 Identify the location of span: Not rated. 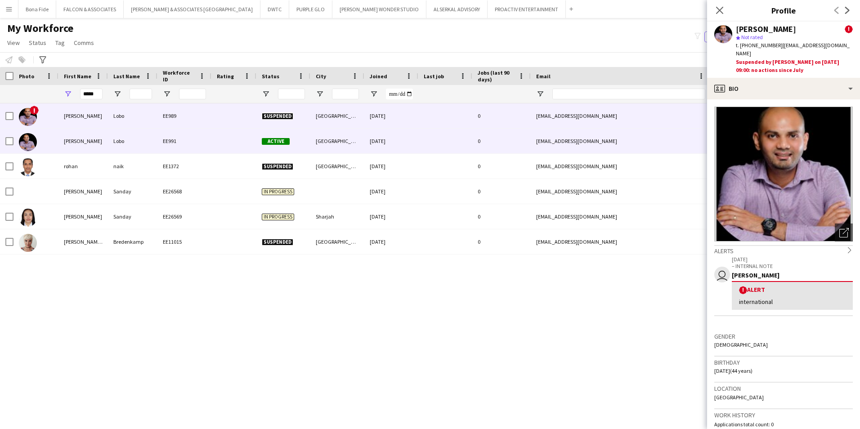
(752, 37).